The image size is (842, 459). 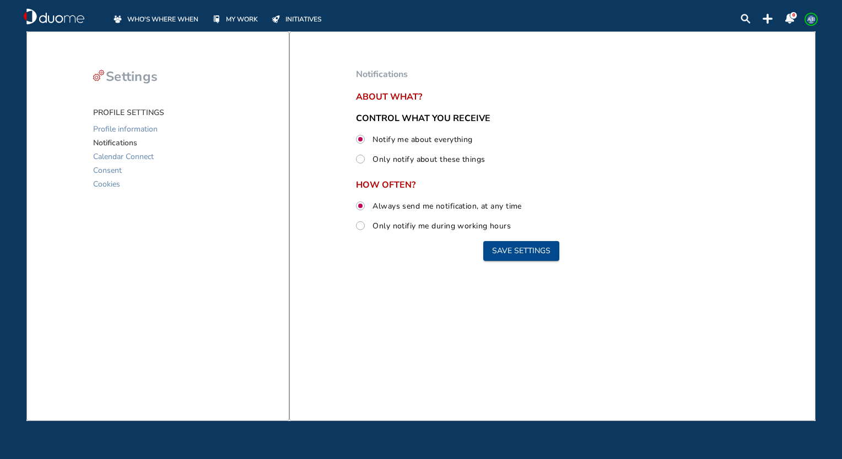 What do you see at coordinates (446, 206) in the screenshot?
I see `label: Always send me notification, at any time` at bounding box center [446, 206].